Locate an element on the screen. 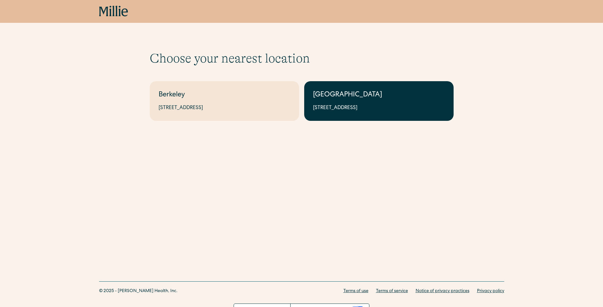 The height and width of the screenshot is (307, 603). div: Berkeley is located at coordinates (225, 95).